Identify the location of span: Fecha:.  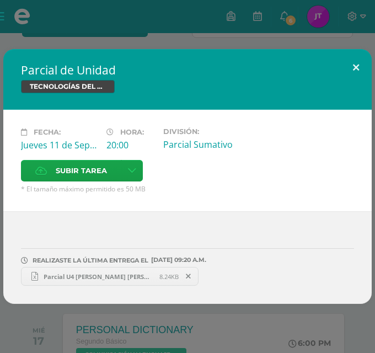
(47, 132).